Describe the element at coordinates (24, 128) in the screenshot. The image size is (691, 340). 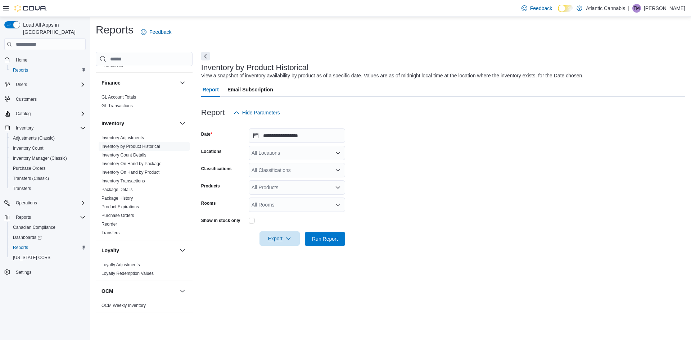
I see `span: Inventory` at that location.